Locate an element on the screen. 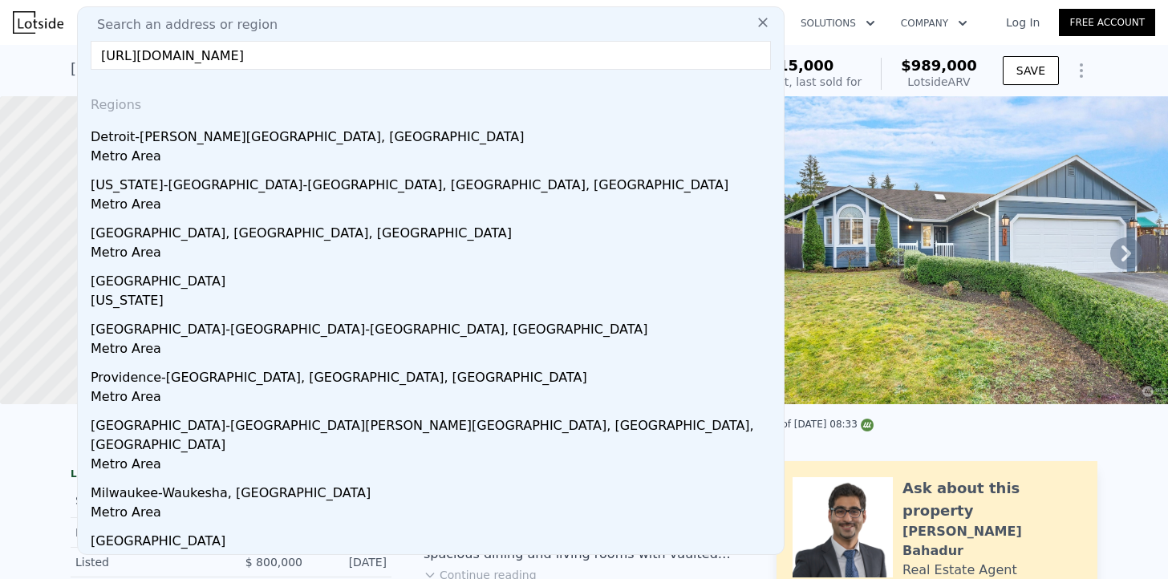 Image resolution: width=1168 pixels, height=579 pixels. span: $915,000 is located at coordinates (796, 65).